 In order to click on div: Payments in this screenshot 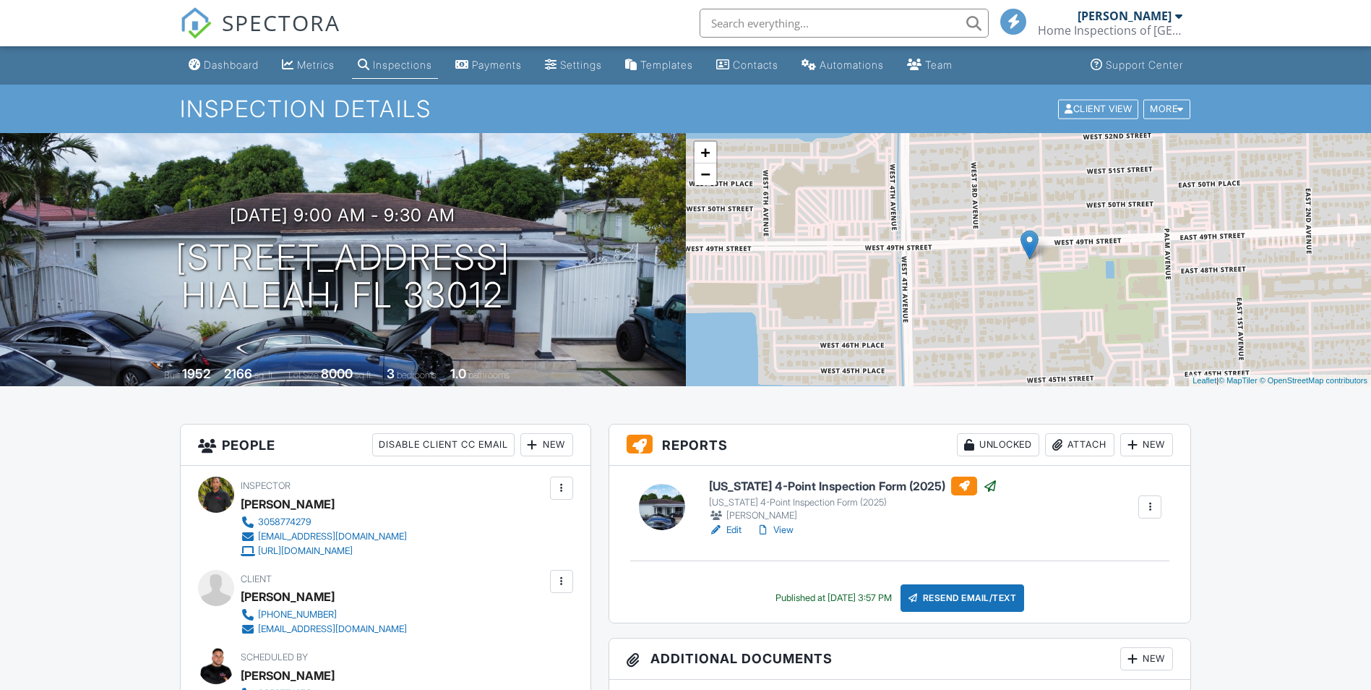, I will do `click(497, 64)`.